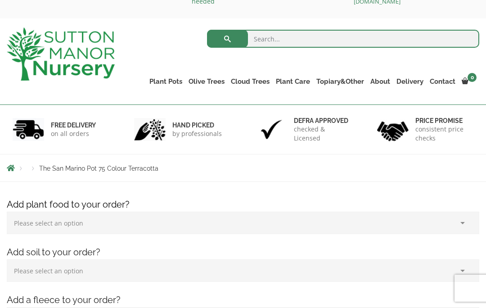  What do you see at coordinates (472, 77) in the screenshot?
I see `span: 0` at bounding box center [472, 77].